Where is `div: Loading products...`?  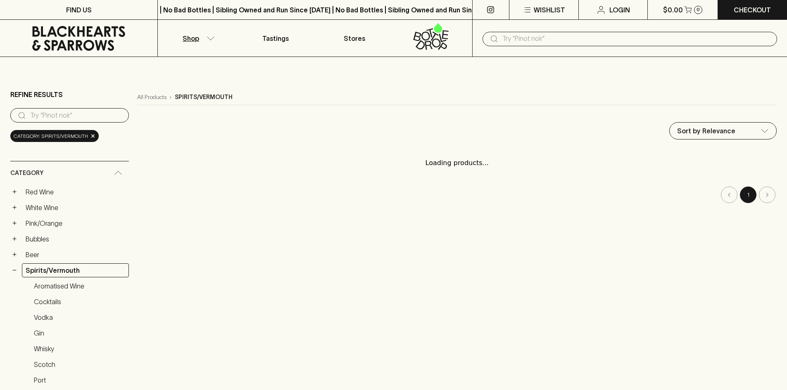 div: Loading products... is located at coordinates (457, 163).